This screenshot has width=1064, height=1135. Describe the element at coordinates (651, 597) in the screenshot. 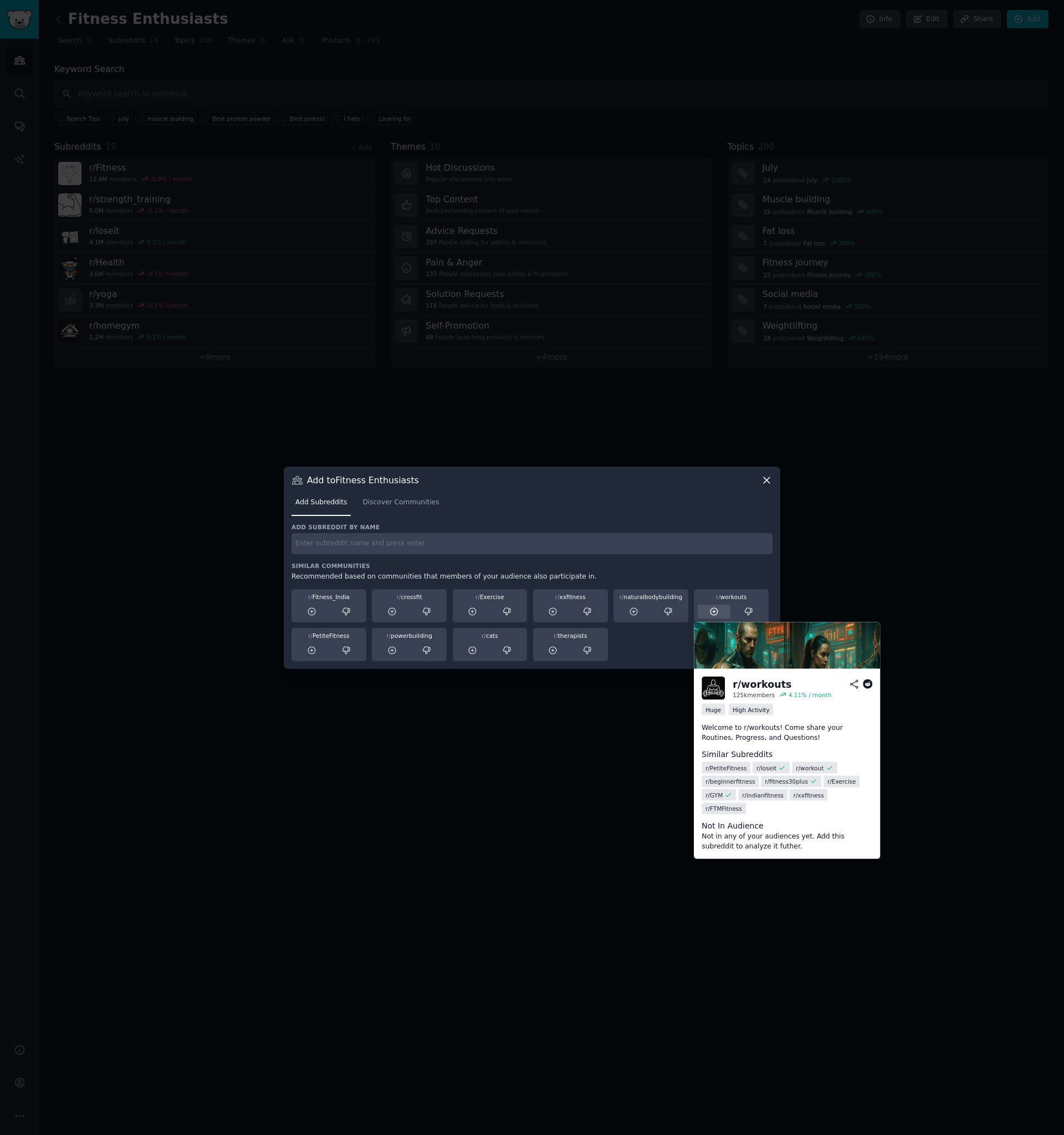

I see `div: naturalbodybuilding` at that location.